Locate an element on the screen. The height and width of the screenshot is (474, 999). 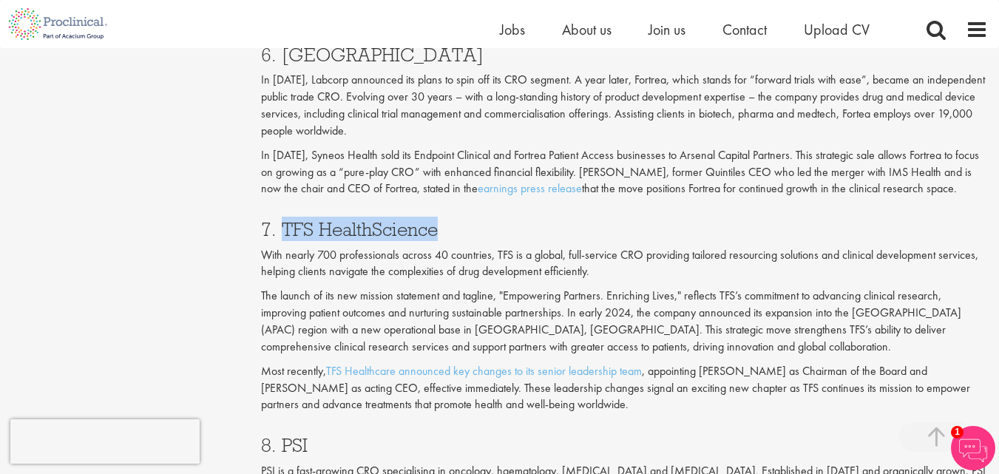
span: Jobs is located at coordinates (512, 30).